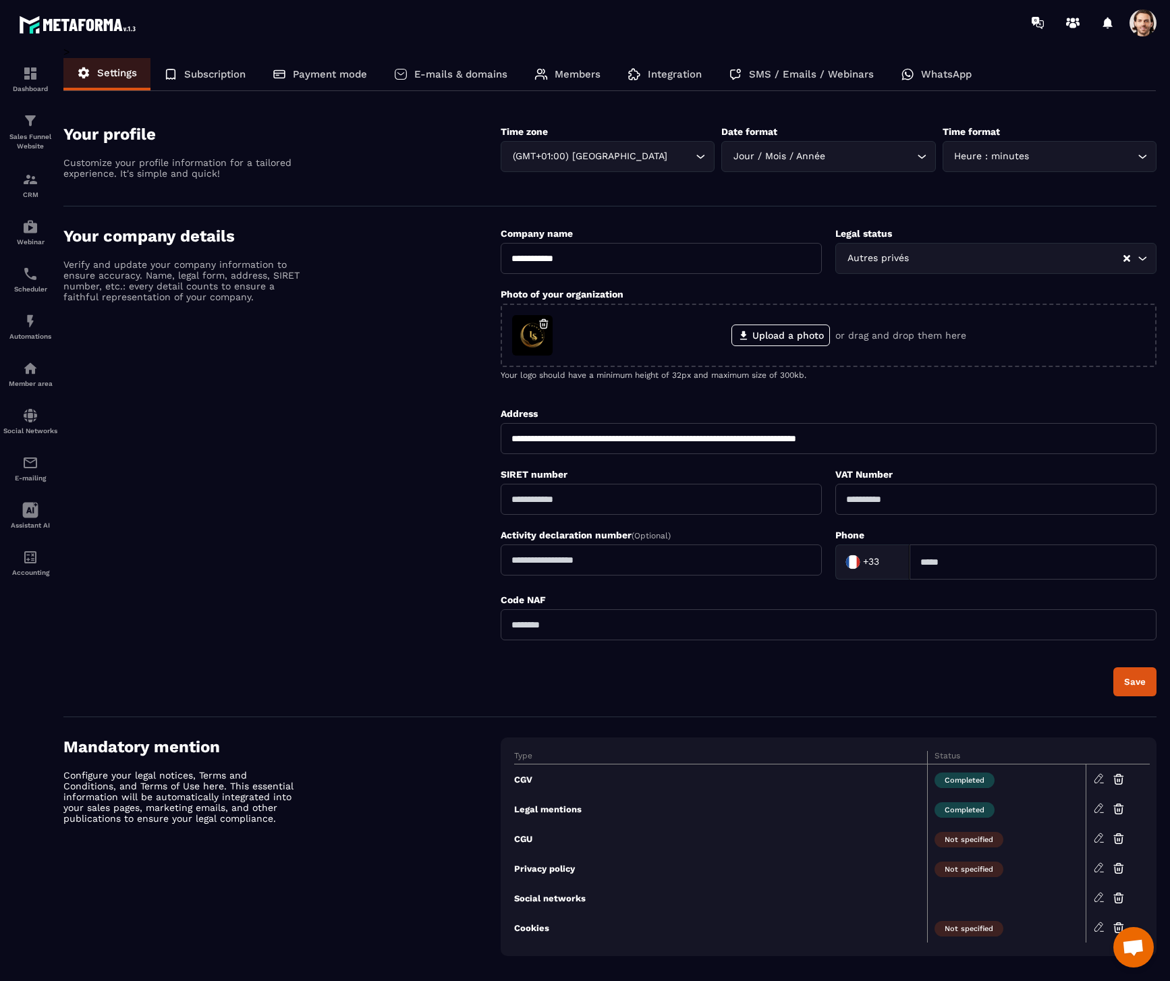 The width and height of the screenshot is (1170, 981). Describe the element at coordinates (524, 132) in the screenshot. I see `label: Time zone` at that location.